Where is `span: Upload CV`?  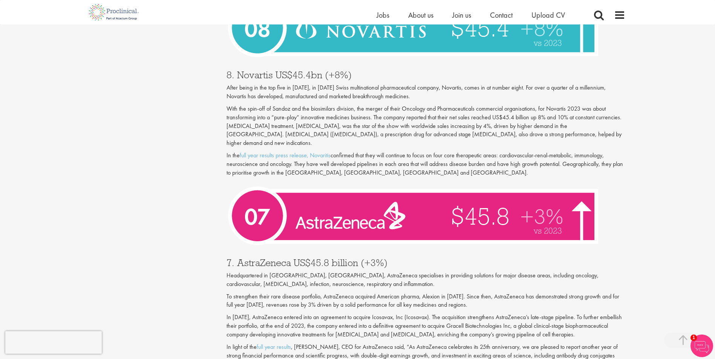 span: Upload CV is located at coordinates (548, 15).